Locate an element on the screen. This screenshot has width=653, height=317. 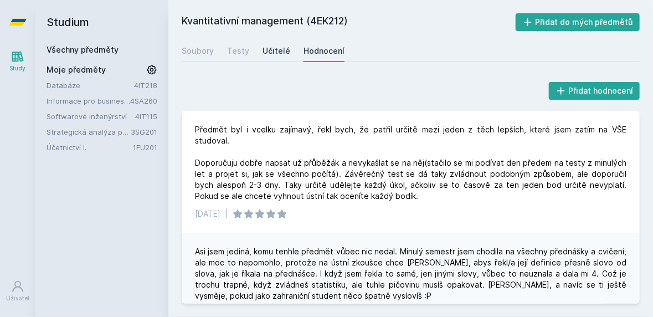
div: Asi jsem jediná, komu tenhle předmět vůbec nic nedal. Minulý semestr jsem chodila na všechny před... is located at coordinates (410, 274).